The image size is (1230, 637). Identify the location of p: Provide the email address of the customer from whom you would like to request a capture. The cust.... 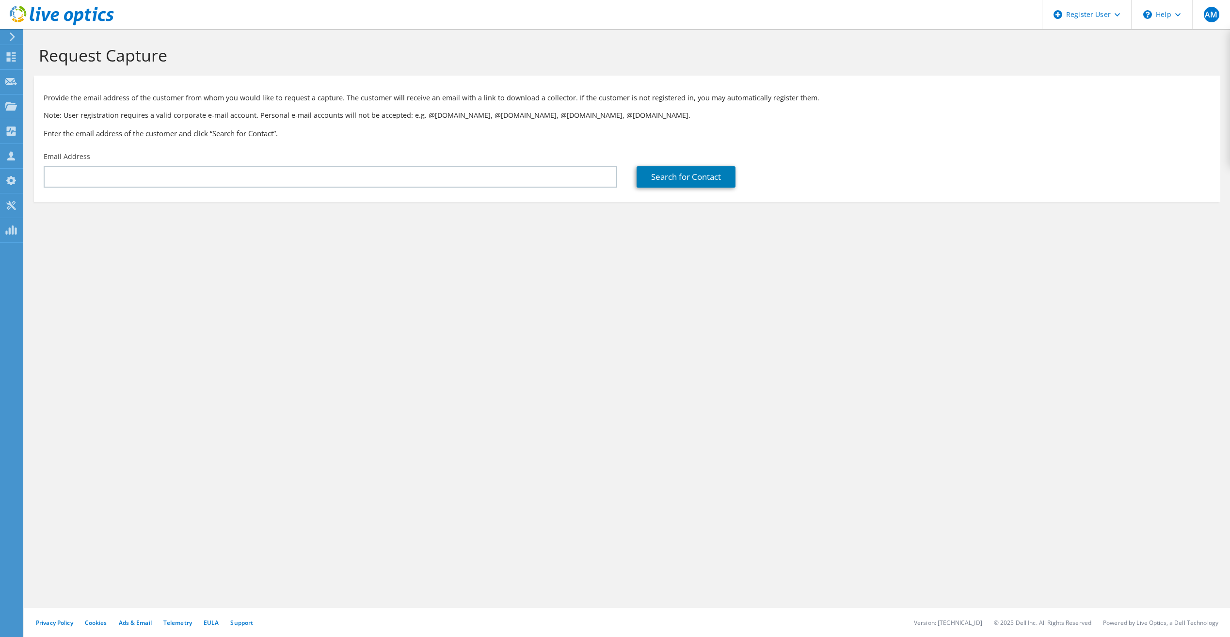
(627, 98).